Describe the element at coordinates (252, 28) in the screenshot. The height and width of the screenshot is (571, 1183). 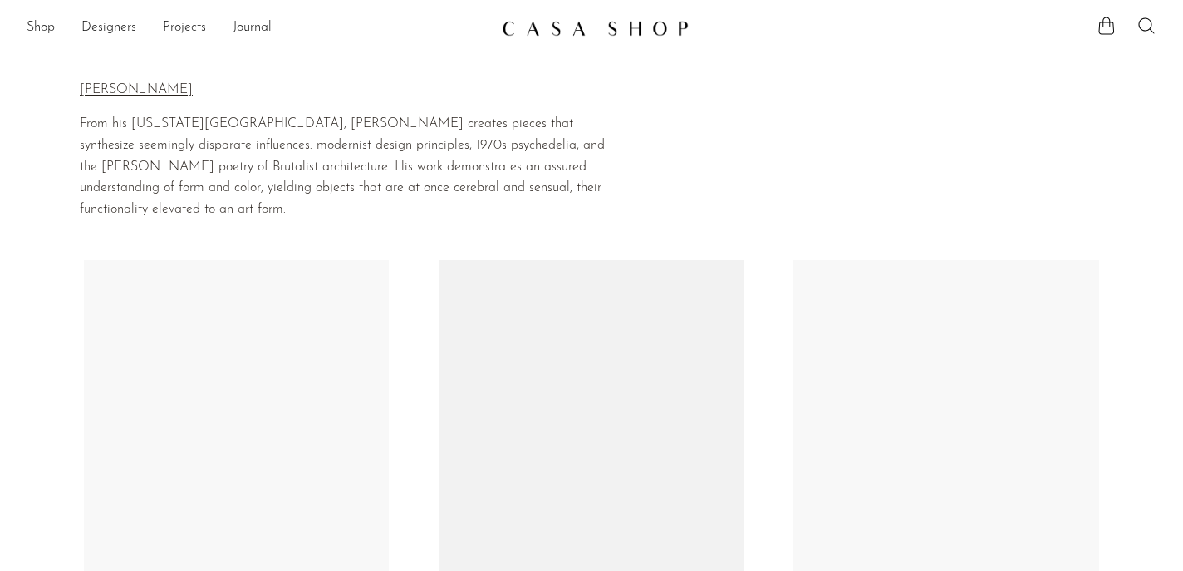
I see `a: Journal` at that location.